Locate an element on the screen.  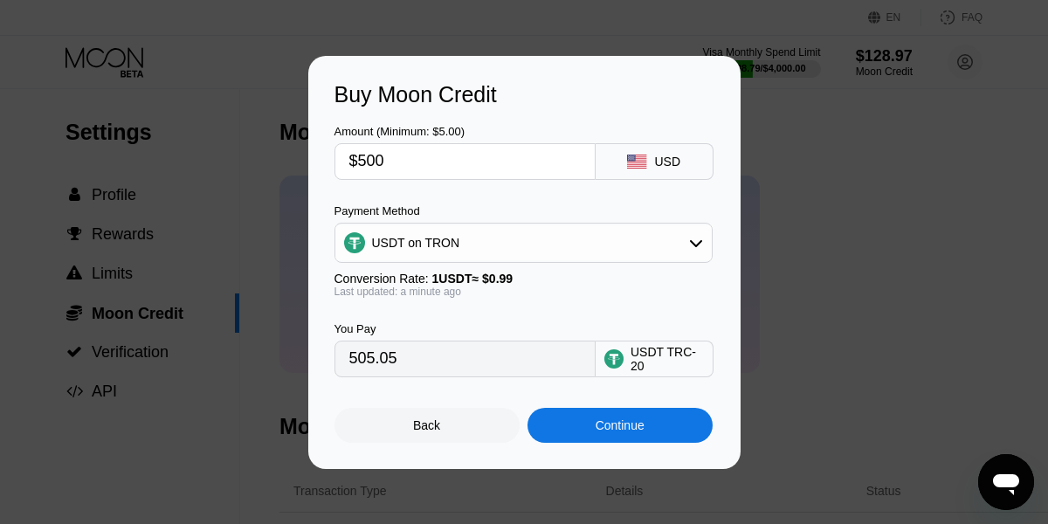
div: Payment Method is located at coordinates (523, 210).